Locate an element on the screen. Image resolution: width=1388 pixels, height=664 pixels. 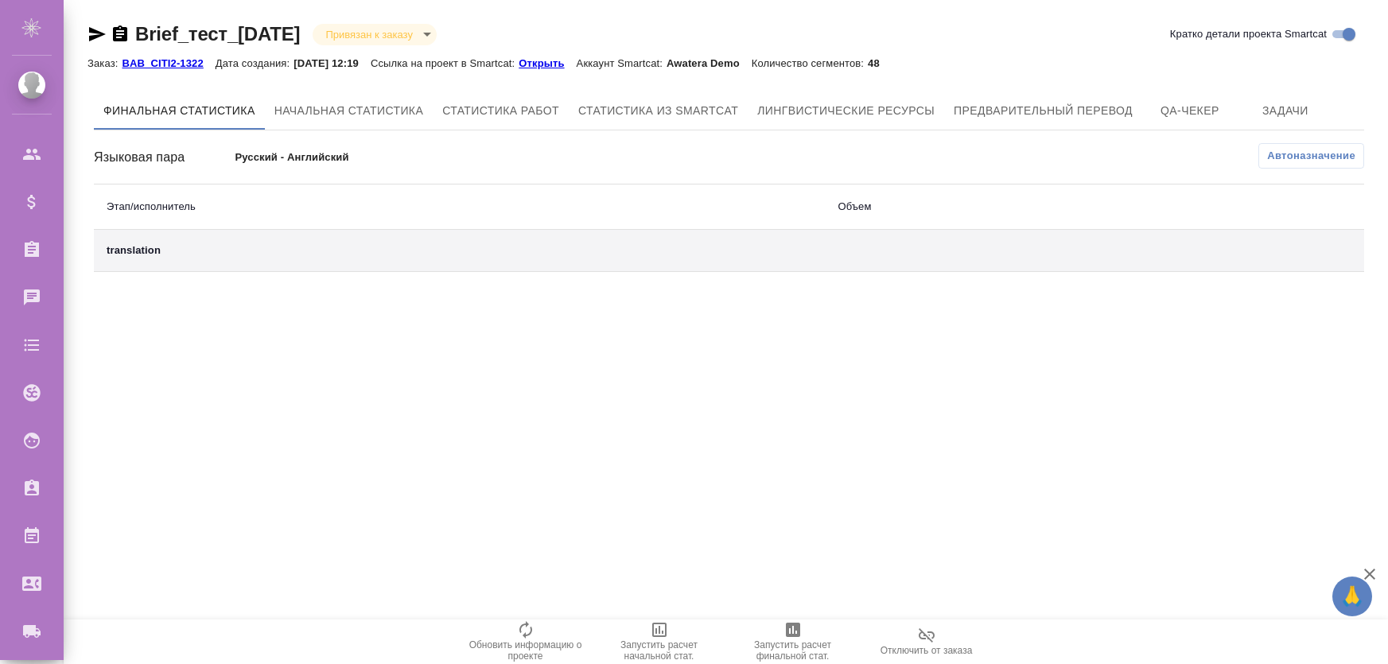
button: Отключить от заказа is located at coordinates (927, 642).